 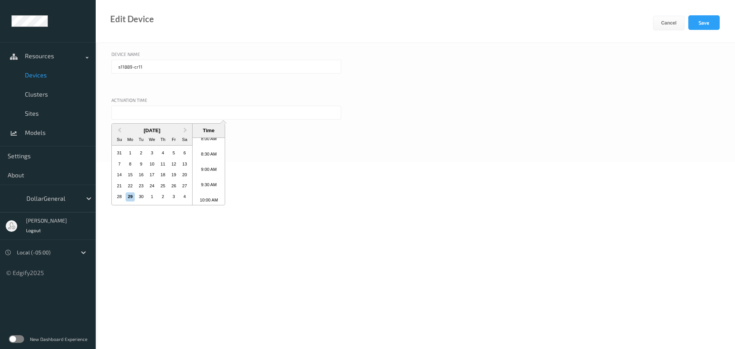 I want to click on div: Choose Tuesday, September 23rd, 2025, so click(x=141, y=186).